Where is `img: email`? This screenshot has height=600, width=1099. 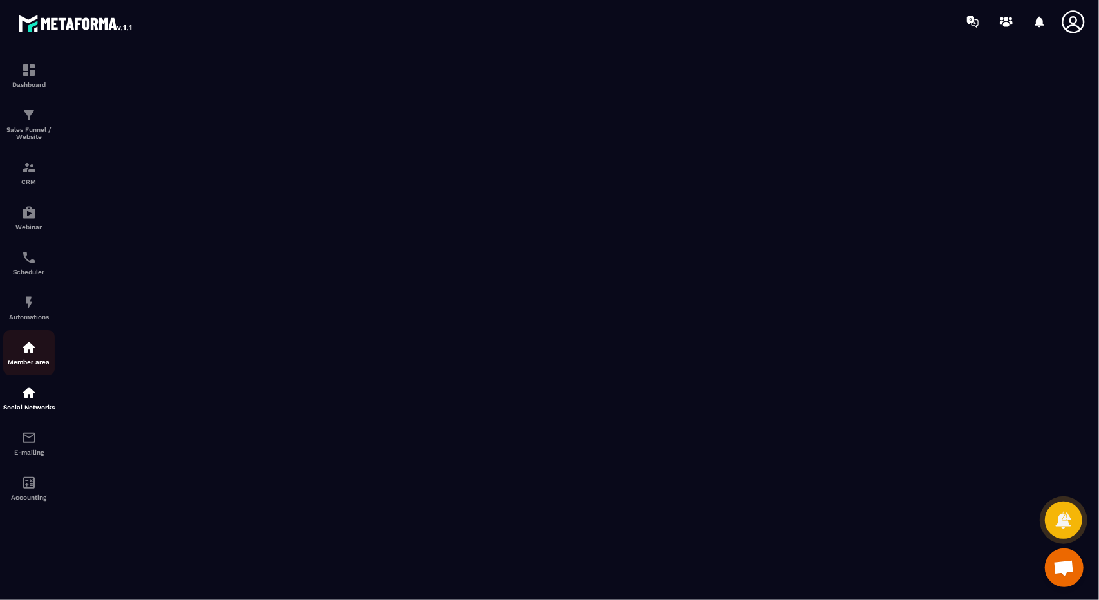 img: email is located at coordinates (29, 438).